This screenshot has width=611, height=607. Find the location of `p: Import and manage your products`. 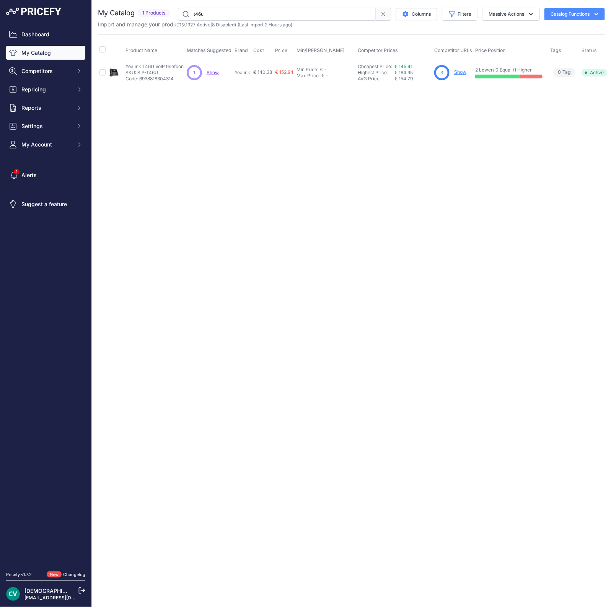

p: Import and manage your products is located at coordinates (195, 24).